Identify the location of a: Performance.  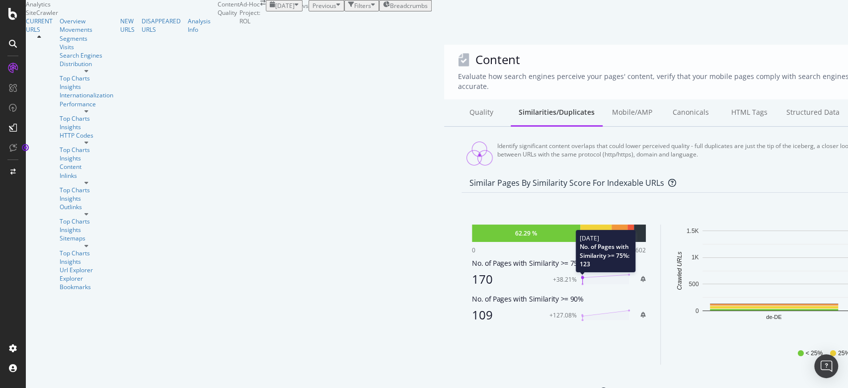
(86, 104).